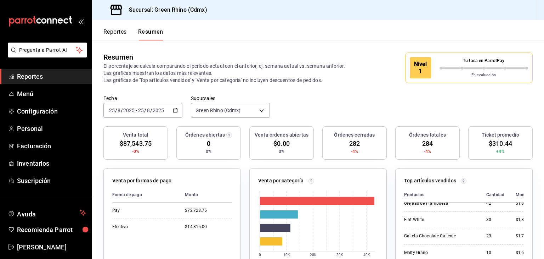 Image resolution: width=544 pixels, height=259 pixels. I want to click on span: +4%, so click(500, 151).